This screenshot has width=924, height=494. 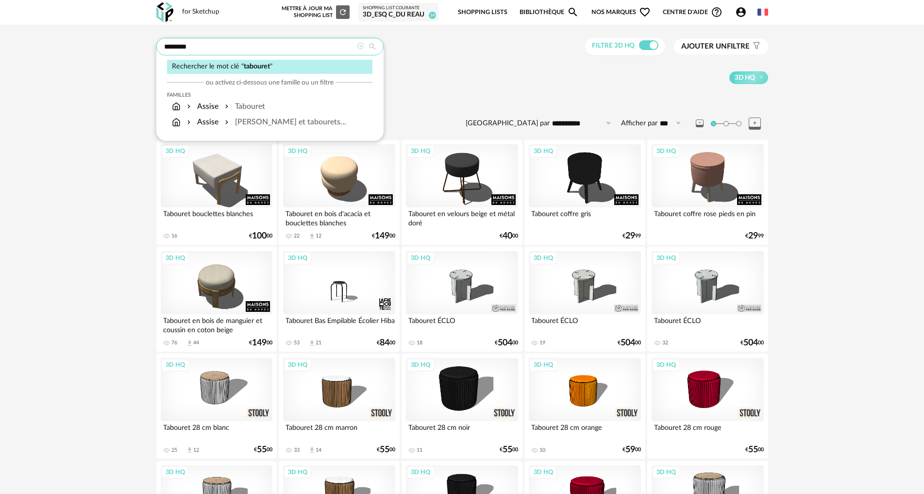 What do you see at coordinates (462, 217) in the screenshot?
I see `div: Tabouret en velours beige et métal doré` at bounding box center [462, 217].